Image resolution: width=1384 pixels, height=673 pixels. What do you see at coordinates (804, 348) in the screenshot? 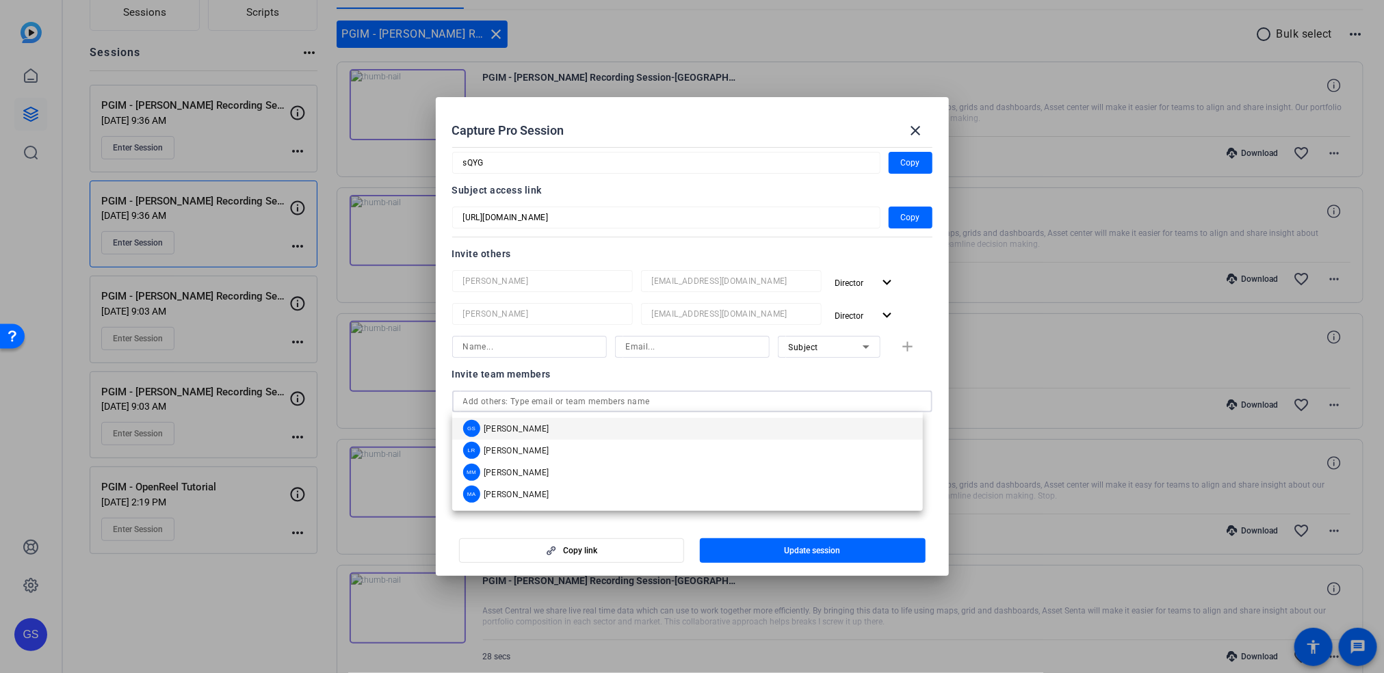
I see `span: Subject` at bounding box center [804, 348].